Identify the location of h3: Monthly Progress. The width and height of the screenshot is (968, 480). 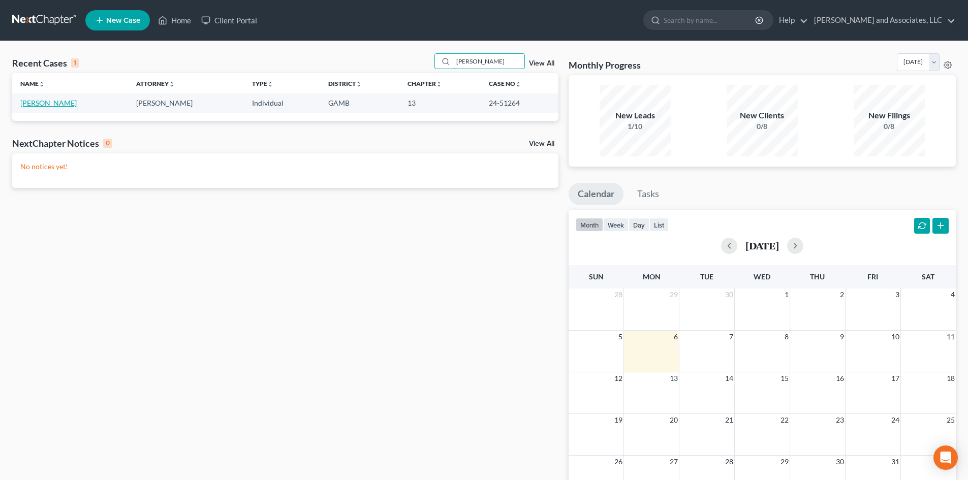
(605, 65).